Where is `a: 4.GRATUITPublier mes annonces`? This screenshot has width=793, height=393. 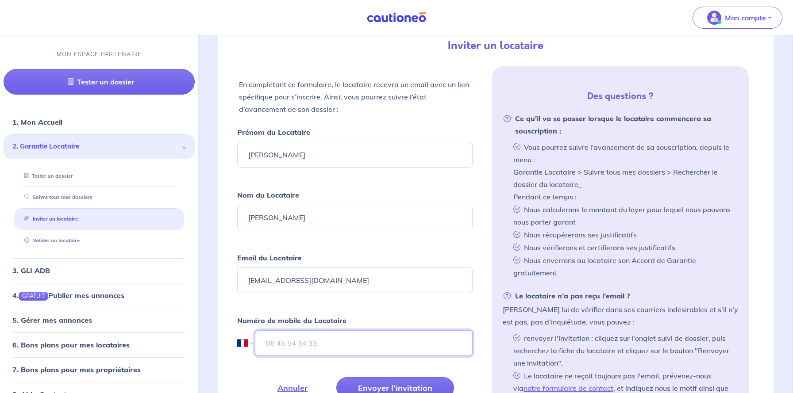
a: 4.GRATUITPublier mes annonces is located at coordinates (68, 296).